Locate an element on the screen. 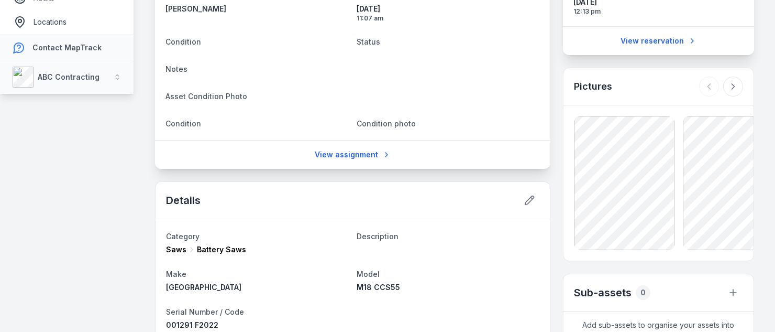 This screenshot has width=775, height=332. span: Category is located at coordinates (183, 236).